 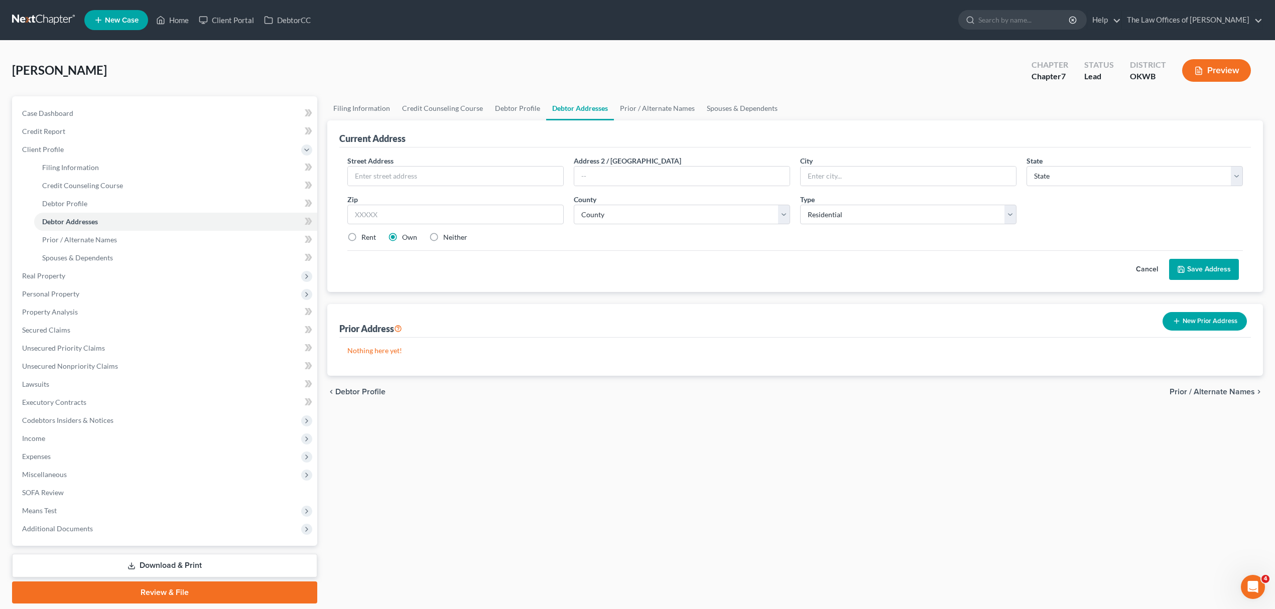 I want to click on p: Nothing here yet!, so click(x=795, y=351).